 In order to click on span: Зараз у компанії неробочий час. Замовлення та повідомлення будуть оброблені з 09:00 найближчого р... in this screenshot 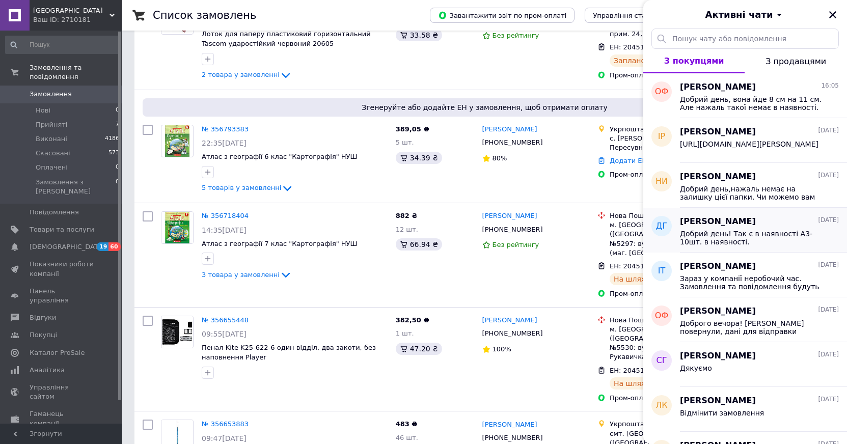, I will do `click(752, 283)`.